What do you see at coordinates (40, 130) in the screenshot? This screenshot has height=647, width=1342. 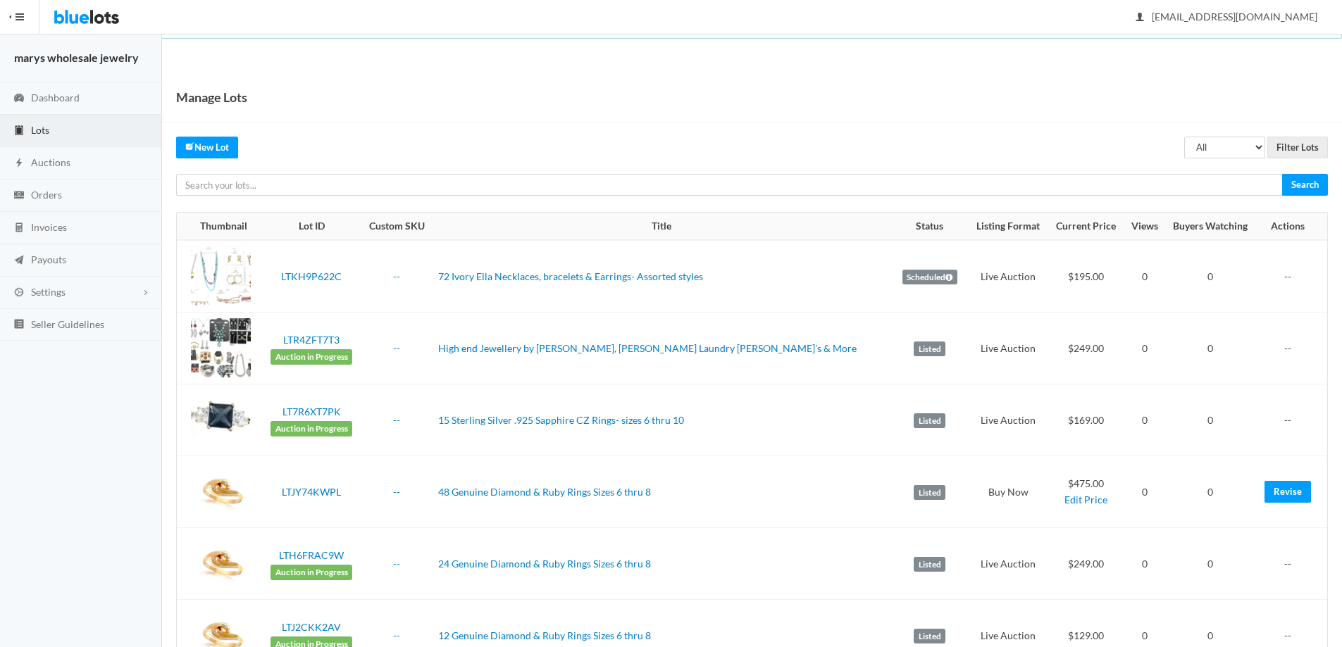 I see `span: Lots` at bounding box center [40, 130].